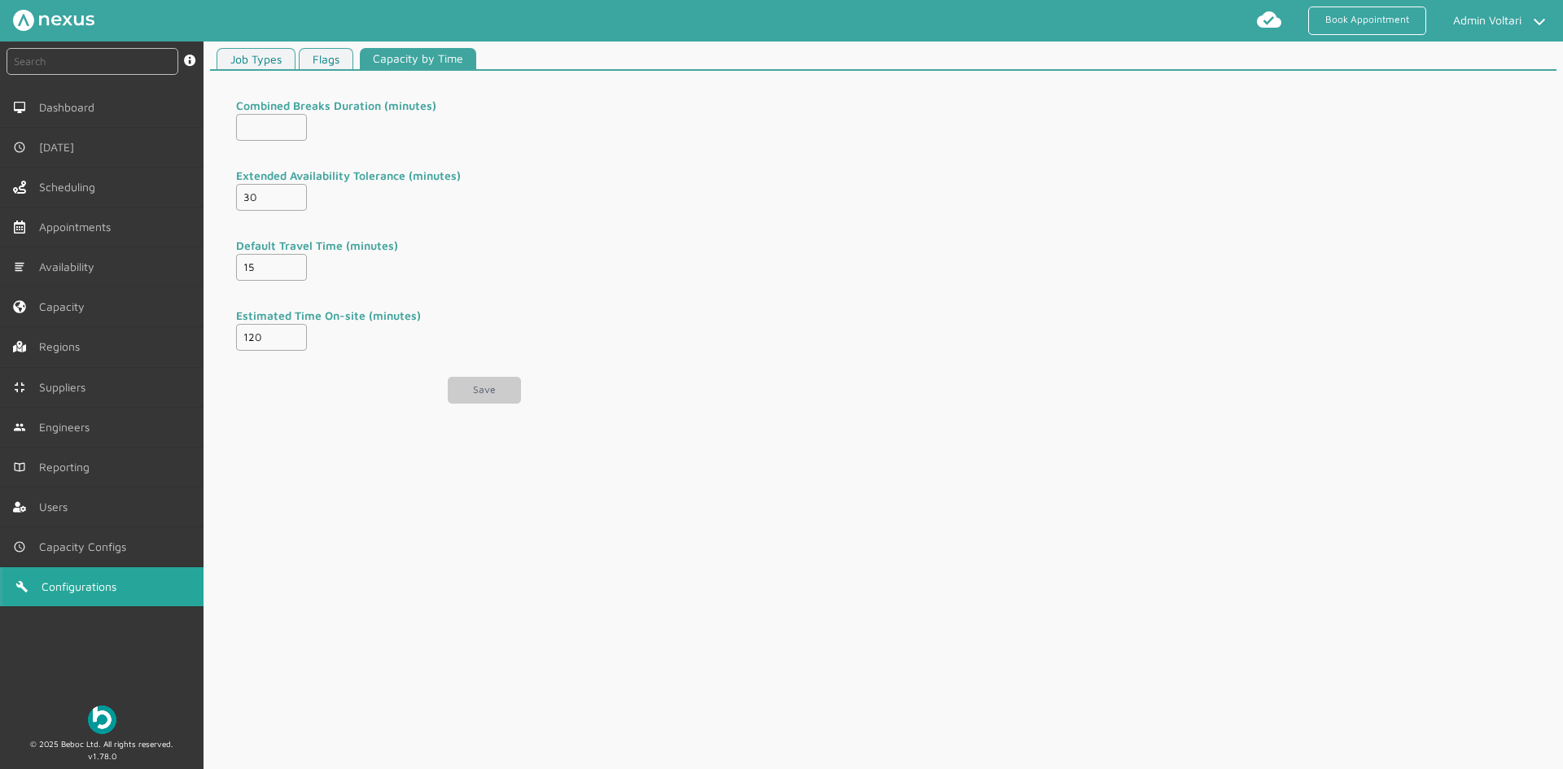  Describe the element at coordinates (82, 587) in the screenshot. I see `span: Configurations` at that location.